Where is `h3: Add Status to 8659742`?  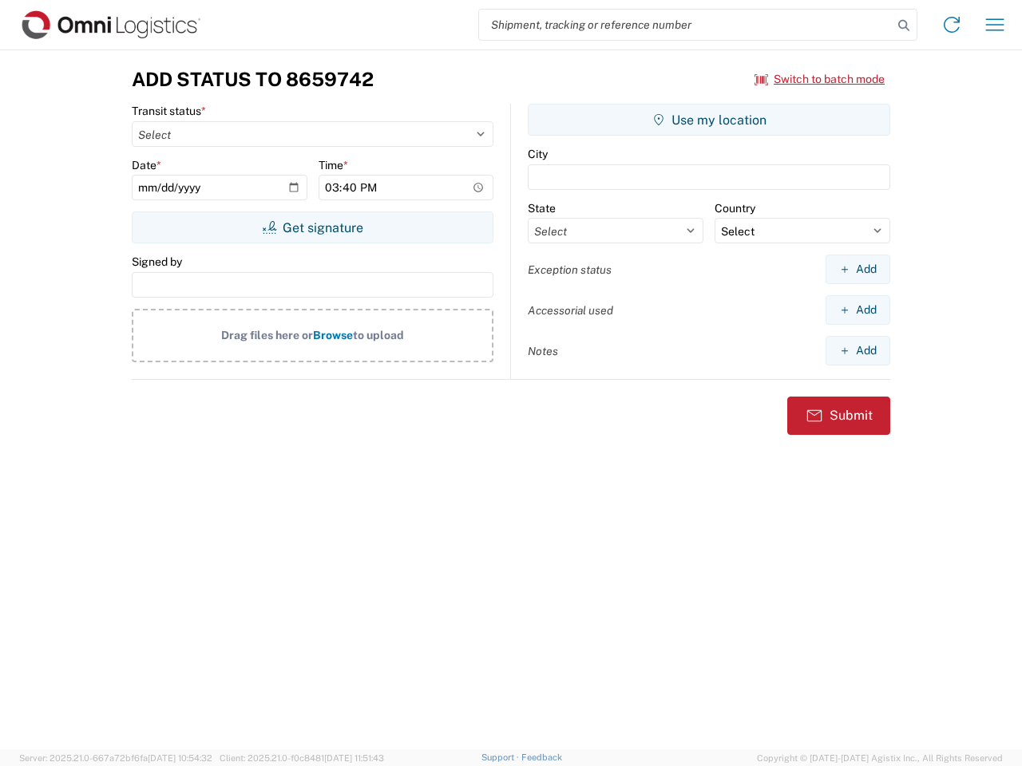
h3: Add Status to 8659742 is located at coordinates (252, 79).